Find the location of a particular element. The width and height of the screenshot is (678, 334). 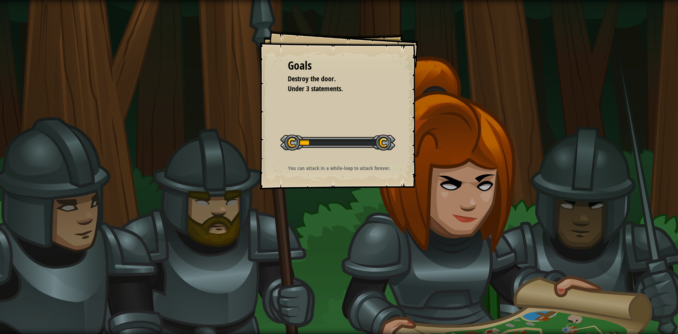

li: Destroy the door. is located at coordinates (334, 79).